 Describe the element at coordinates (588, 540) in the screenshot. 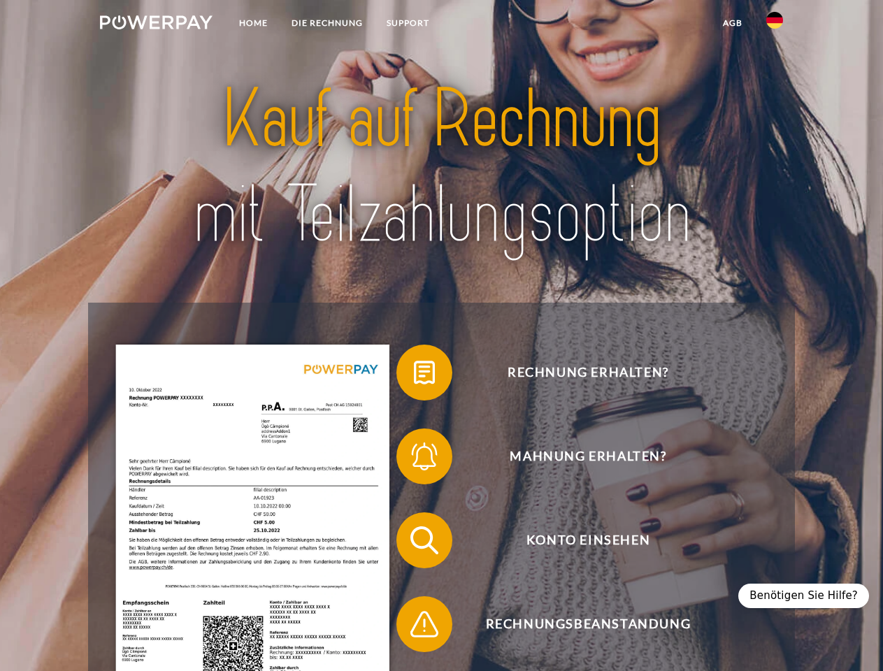

I see `span: Konto einsehen` at that location.